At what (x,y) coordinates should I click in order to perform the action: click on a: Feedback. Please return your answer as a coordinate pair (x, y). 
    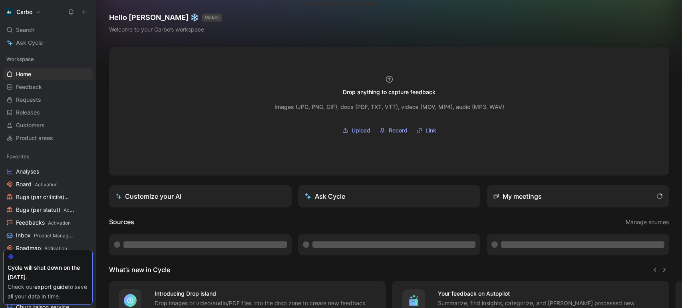
    Looking at the image, I should click on (48, 87).